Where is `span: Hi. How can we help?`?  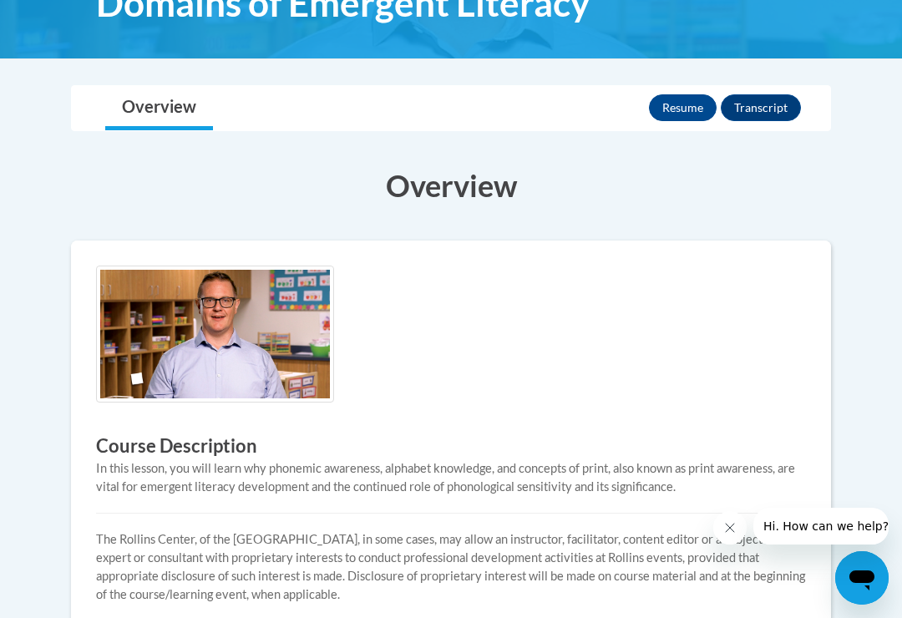
span: Hi. How can we help? is located at coordinates (73, 18).